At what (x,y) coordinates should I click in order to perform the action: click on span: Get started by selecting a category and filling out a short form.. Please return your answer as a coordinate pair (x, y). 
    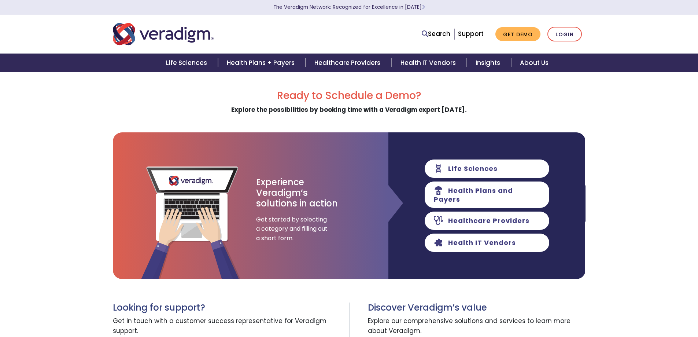
    Looking at the image, I should click on (293, 229).